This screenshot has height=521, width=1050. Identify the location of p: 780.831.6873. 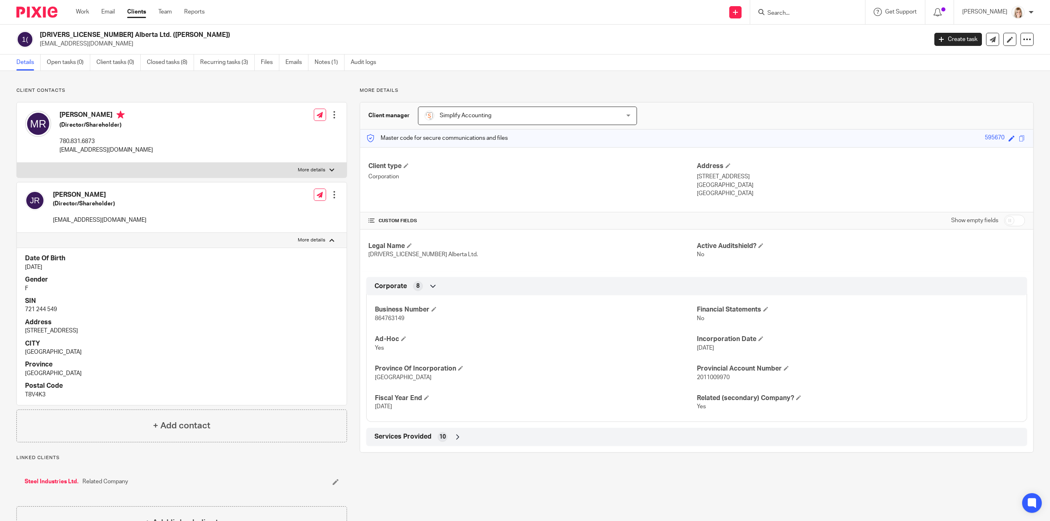
(106, 141).